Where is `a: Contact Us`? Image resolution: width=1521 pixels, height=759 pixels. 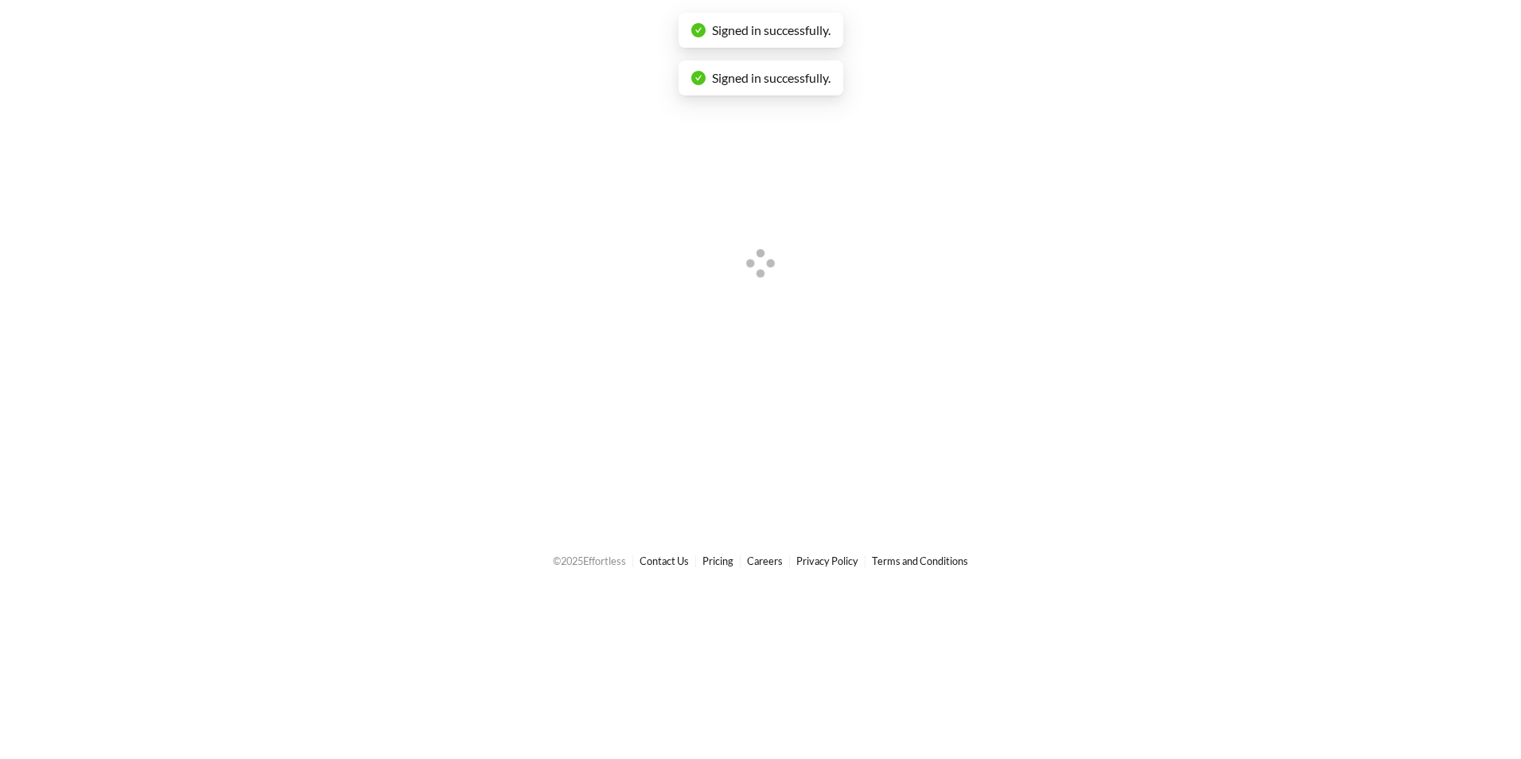 a: Contact Us is located at coordinates (664, 561).